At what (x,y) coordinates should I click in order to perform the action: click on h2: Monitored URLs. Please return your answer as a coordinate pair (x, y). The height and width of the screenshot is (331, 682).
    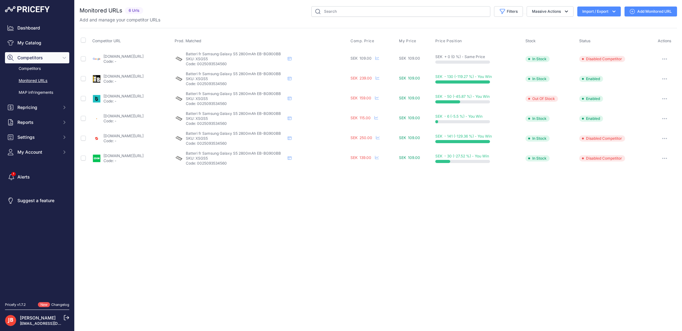
    Looking at the image, I should click on (101, 11).